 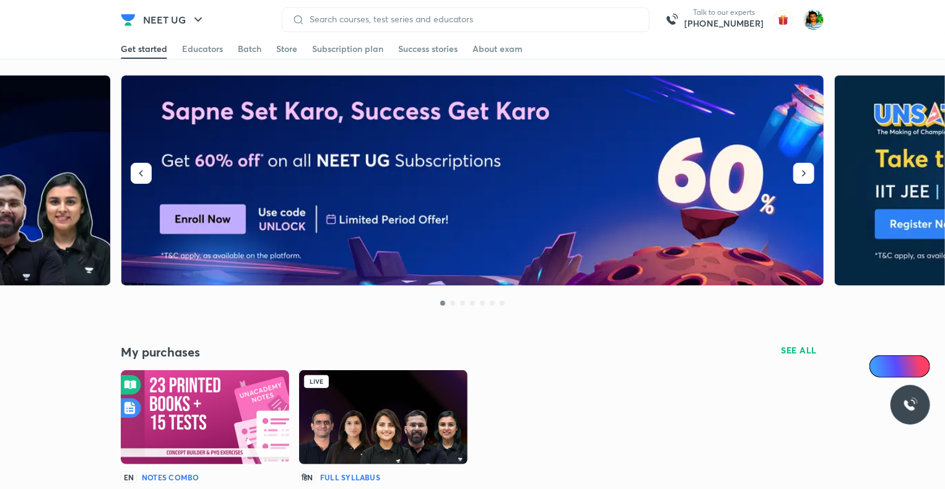 I want to click on img: call-us, so click(x=672, y=20).